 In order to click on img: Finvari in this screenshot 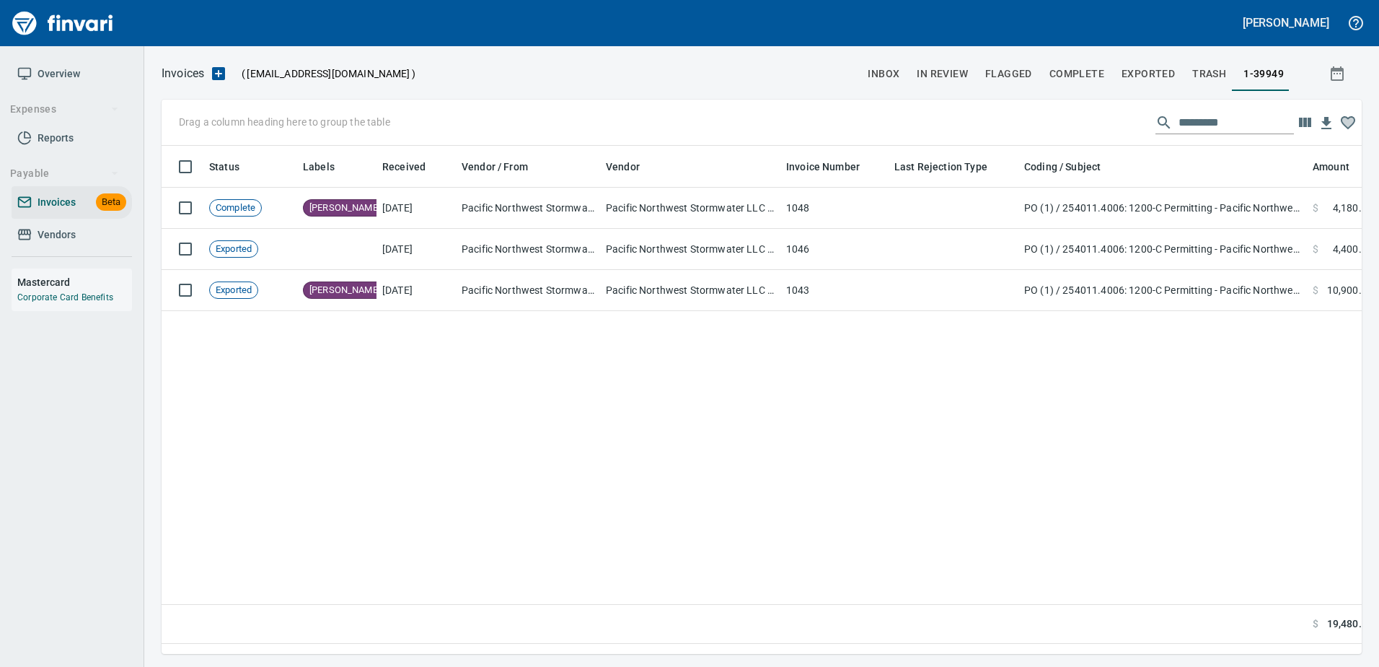, I will do `click(63, 23)`.